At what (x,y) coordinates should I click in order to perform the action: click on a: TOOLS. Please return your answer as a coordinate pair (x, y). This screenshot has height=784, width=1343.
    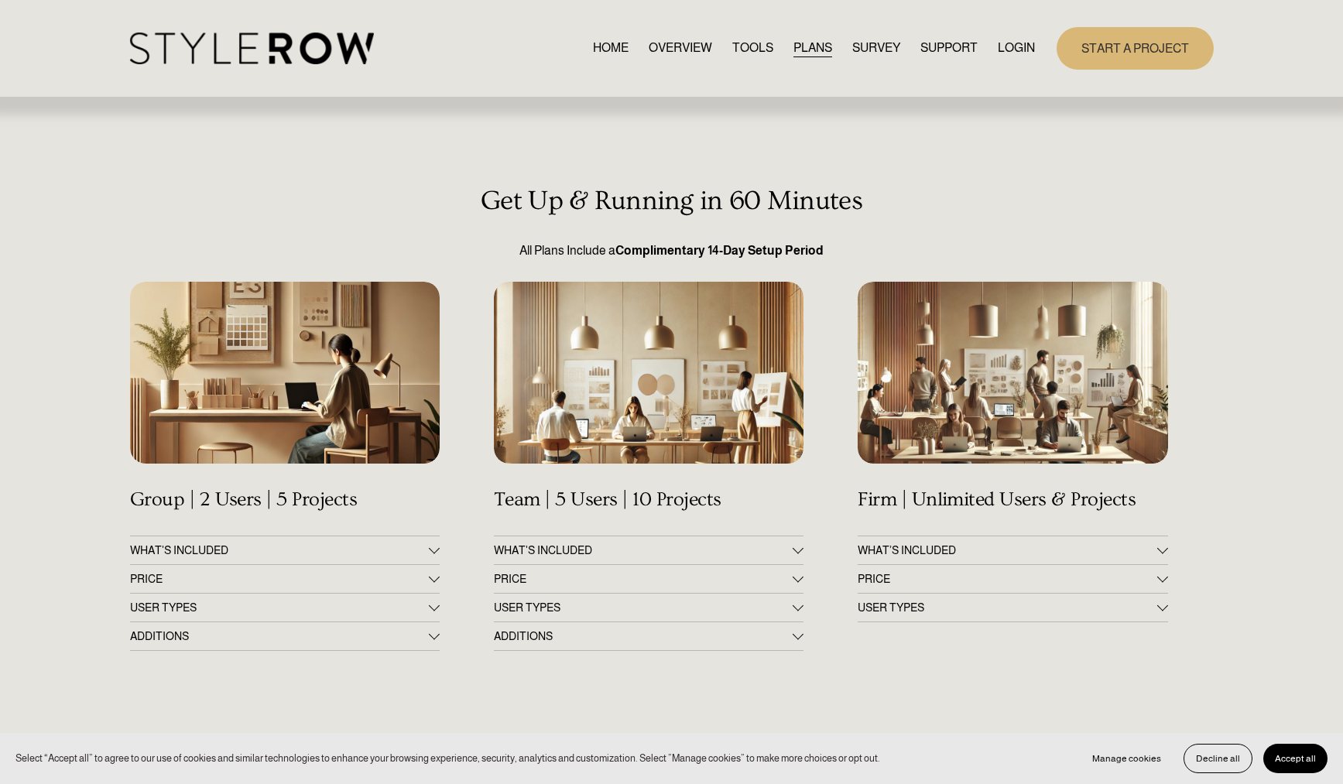
    Looking at the image, I should click on (752, 48).